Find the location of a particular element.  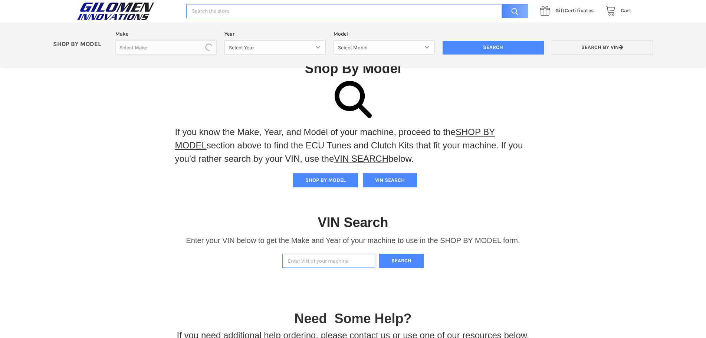

p: Need Some Help? is located at coordinates (353, 319).